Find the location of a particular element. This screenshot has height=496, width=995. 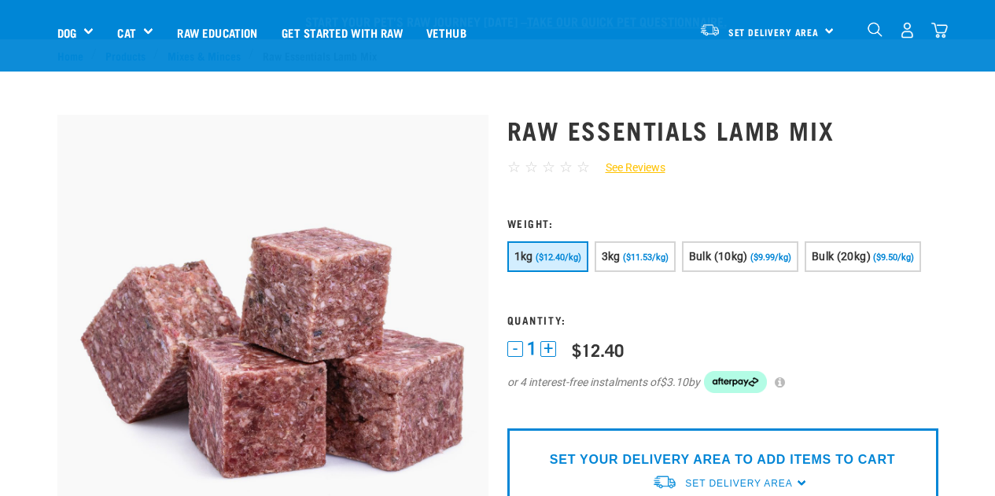

button: Bulk (20kg) ($9.50/kg) is located at coordinates (863, 256).